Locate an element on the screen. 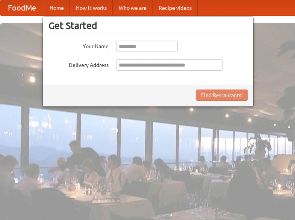 This screenshot has height=220, width=295. a: Who we are is located at coordinates (133, 8).